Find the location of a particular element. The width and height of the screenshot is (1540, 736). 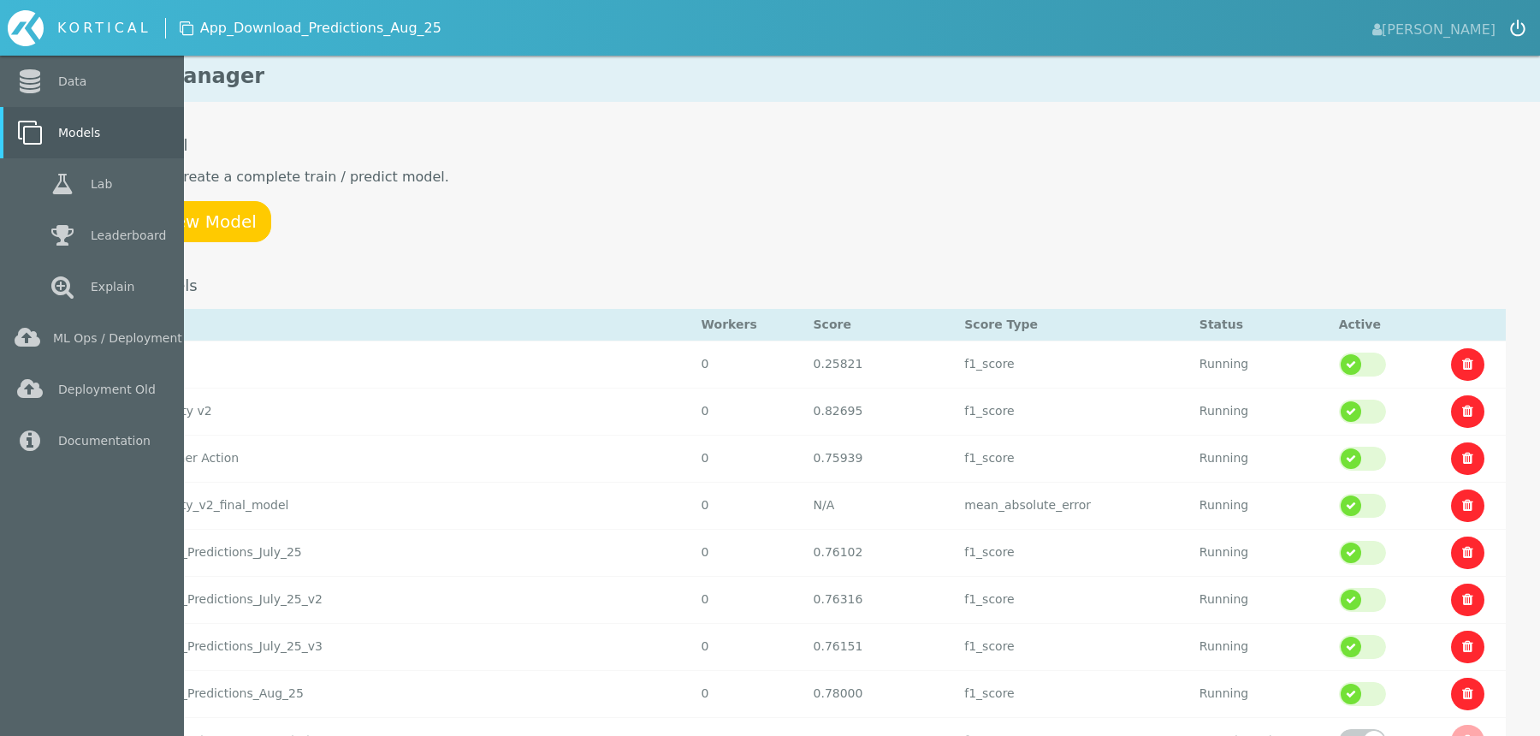

th: Active is located at coordinates (1381, 324).